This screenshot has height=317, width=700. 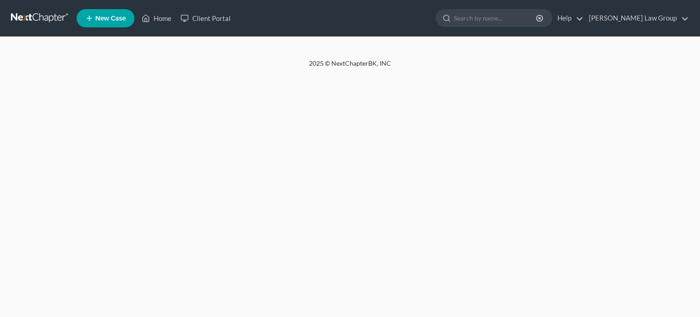 What do you see at coordinates (350, 67) in the screenshot?
I see `div: 2025 © NextChapterBK, INC` at bounding box center [350, 67].